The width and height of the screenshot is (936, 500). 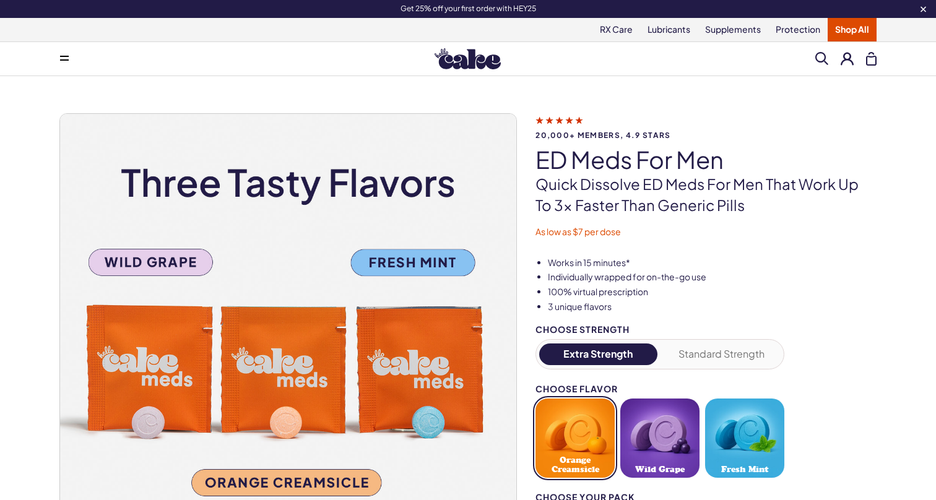 I want to click on a: Shop All, so click(x=852, y=30).